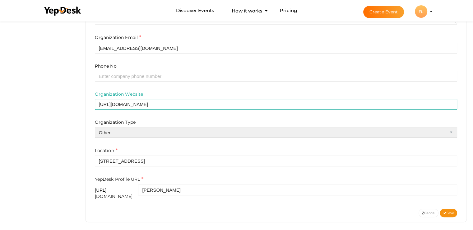 Image resolution: width=473 pixels, height=230 pixels. Describe the element at coordinates (449, 212) in the screenshot. I see `button: Save` at that location.